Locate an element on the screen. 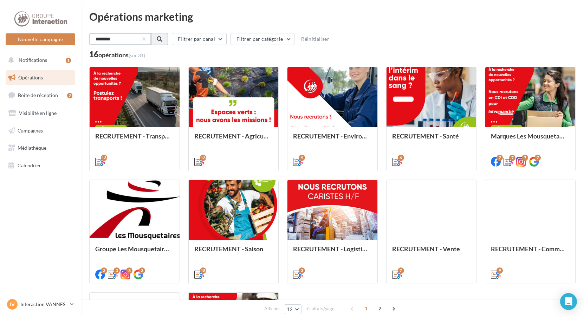 This screenshot has width=584, height=317. button: Notifications 1 is located at coordinates (39, 60).